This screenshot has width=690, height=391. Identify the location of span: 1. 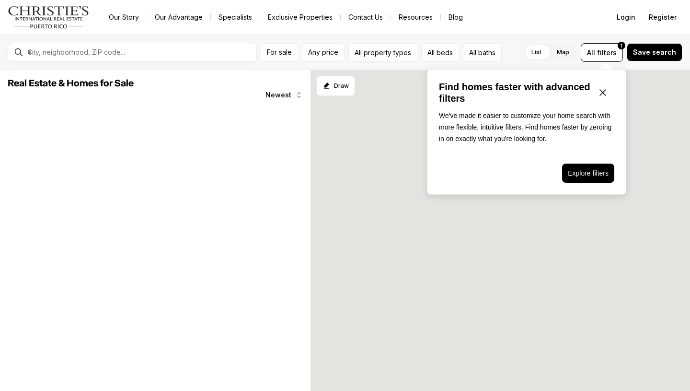
(622, 46).